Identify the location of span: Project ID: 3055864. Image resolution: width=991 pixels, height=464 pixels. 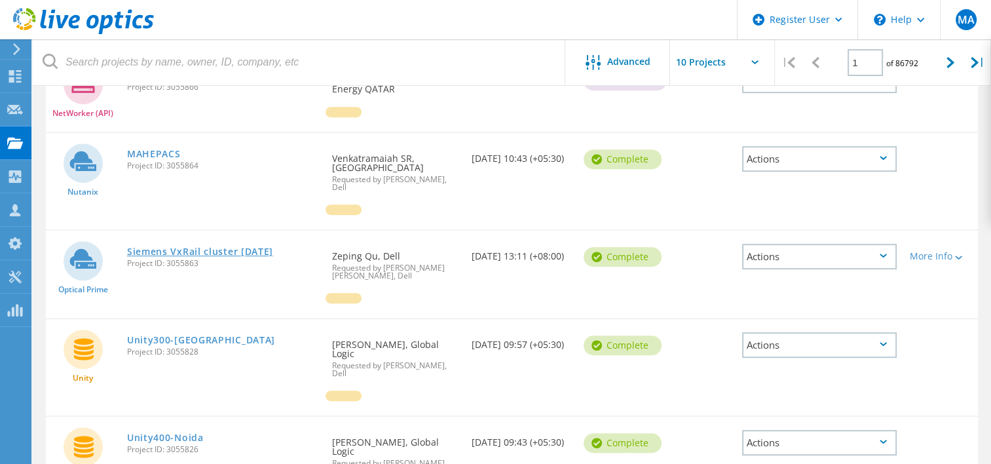
(223, 166).